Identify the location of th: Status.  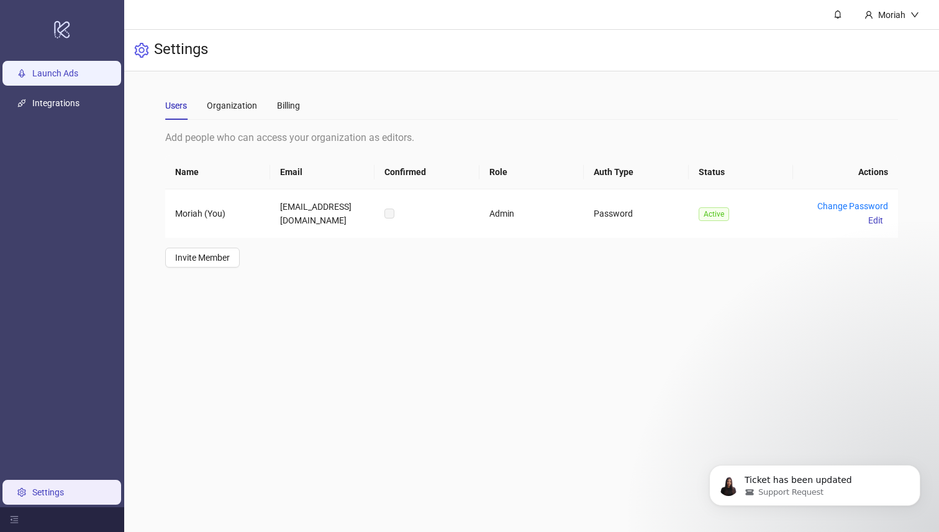
(741, 172).